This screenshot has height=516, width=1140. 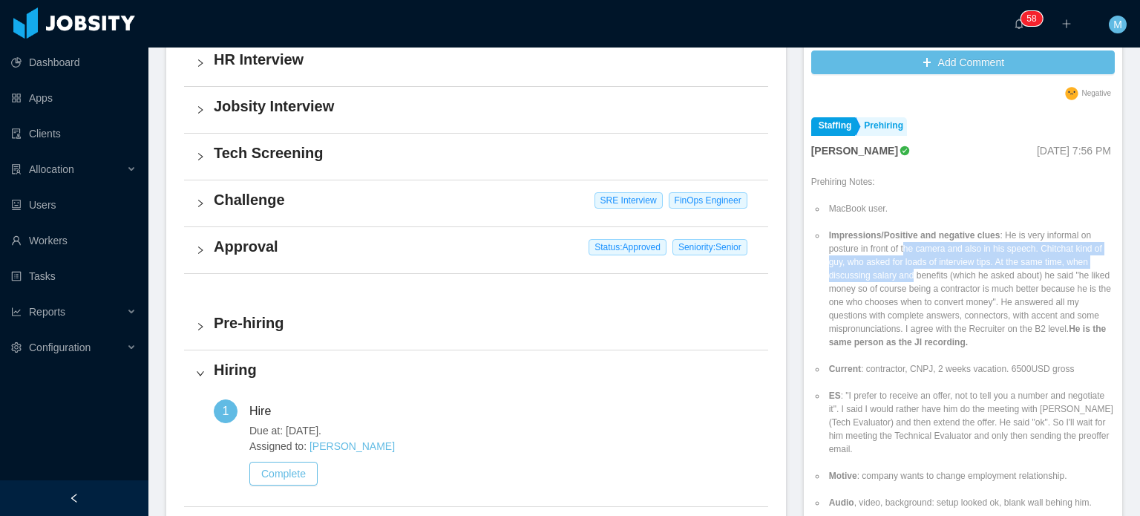 What do you see at coordinates (968, 336) in the screenshot?
I see `strong: He is the same person as the JI recording.` at bounding box center [968, 336].